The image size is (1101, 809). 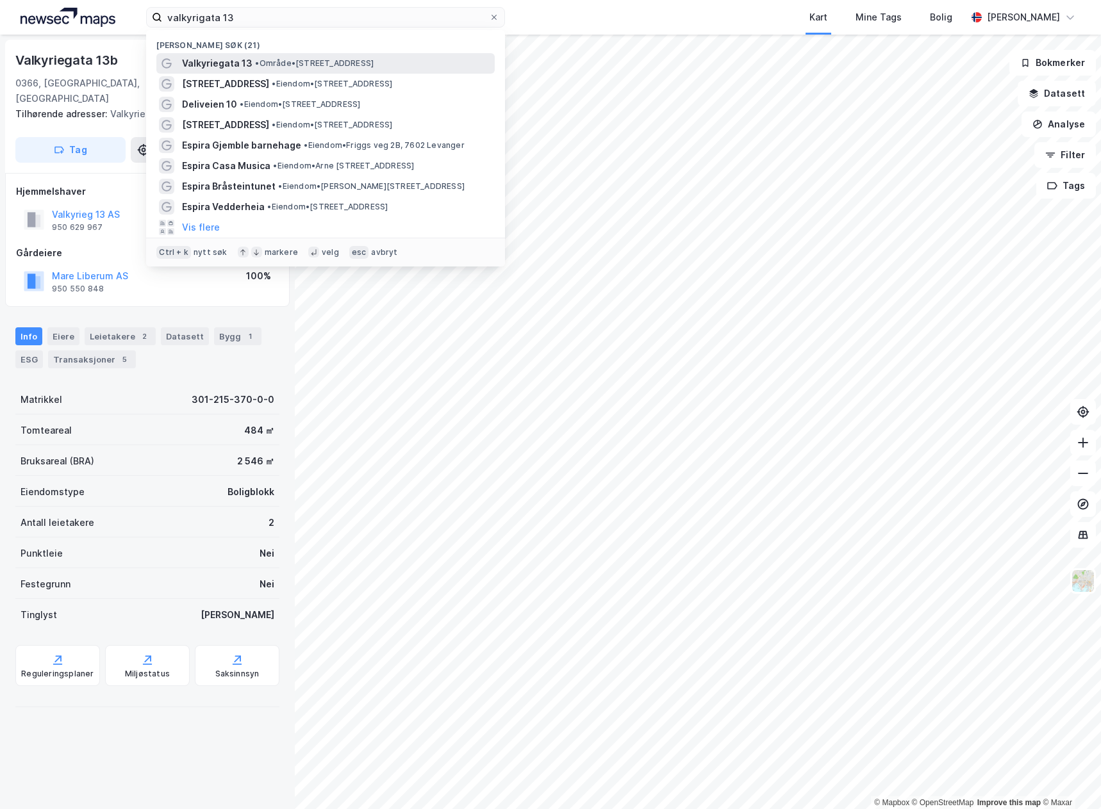 I want to click on div: 5, so click(x=124, y=359).